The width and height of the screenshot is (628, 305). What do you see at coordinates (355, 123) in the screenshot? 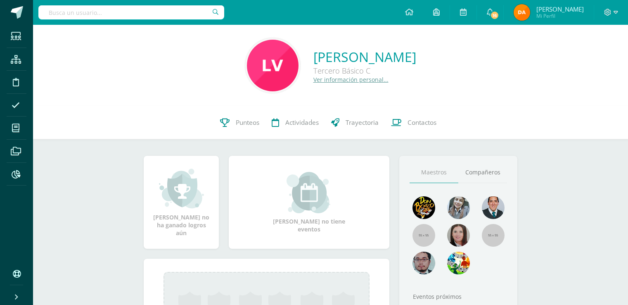
I see `a: Trayectoria` at bounding box center [355, 123].